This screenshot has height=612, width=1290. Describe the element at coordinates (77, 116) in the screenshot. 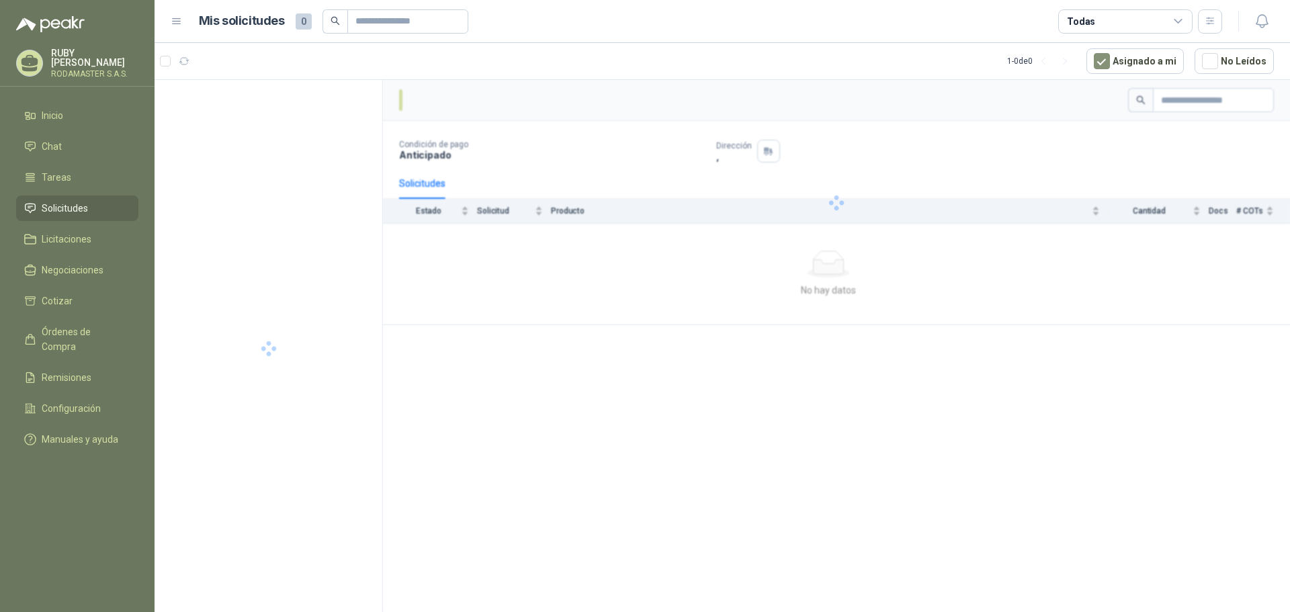

I see `a: Inicio` at that location.